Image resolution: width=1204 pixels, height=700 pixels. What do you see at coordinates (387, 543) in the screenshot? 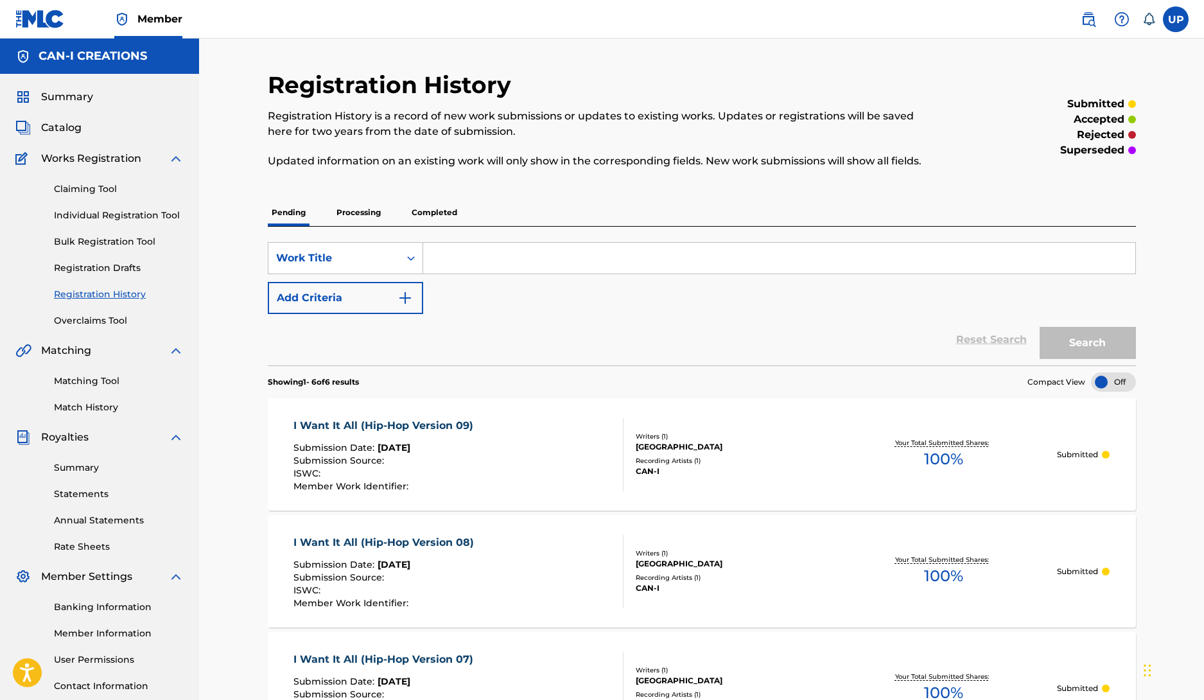
I see `div: I Want It All (Hip-Hop Version 08)` at bounding box center [387, 543].